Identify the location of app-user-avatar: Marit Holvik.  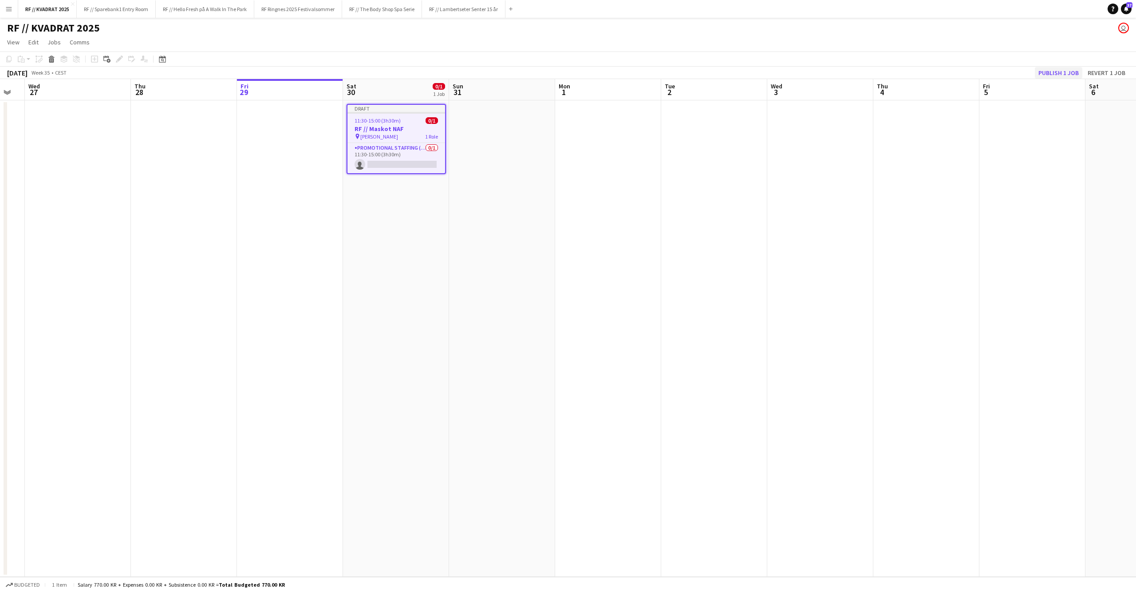
(1124, 28).